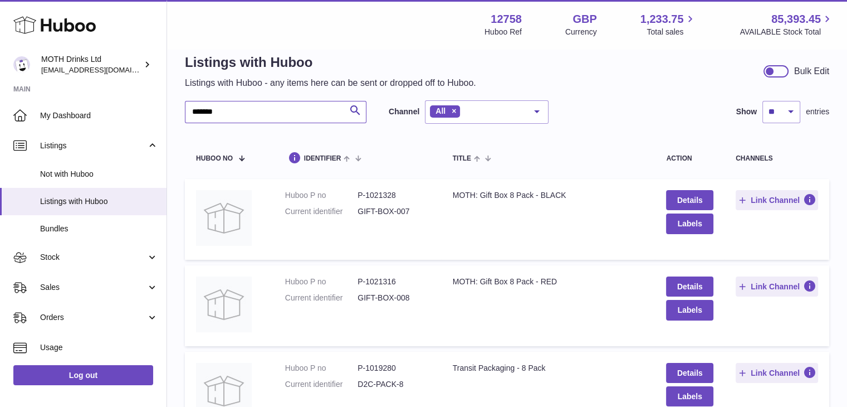  Describe the element at coordinates (91, 65) in the screenshot. I see `div: MOTH Drinks Ltd` at that location.